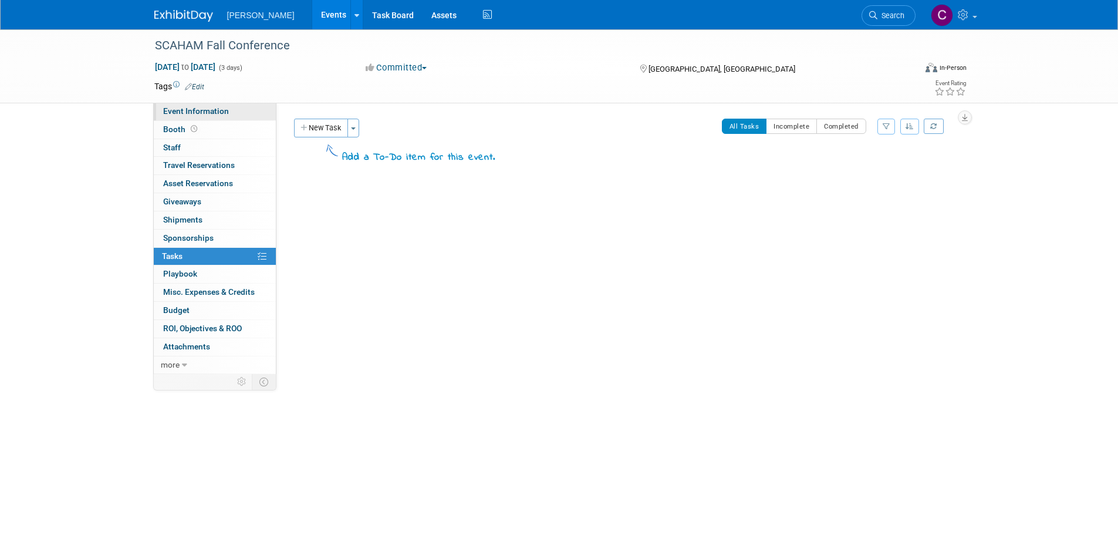 This screenshot has height=535, width=1118. Describe the element at coordinates (180, 274) in the screenshot. I see `span: Playbook` at that location.